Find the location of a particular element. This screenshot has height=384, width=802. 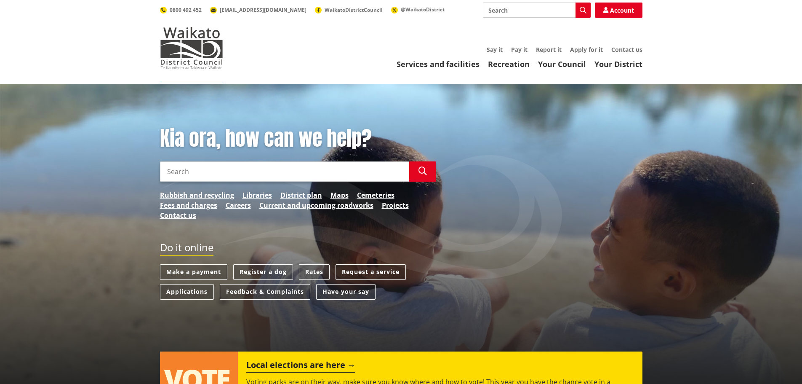

a: WaikatoDistrictCouncil is located at coordinates (349, 10).